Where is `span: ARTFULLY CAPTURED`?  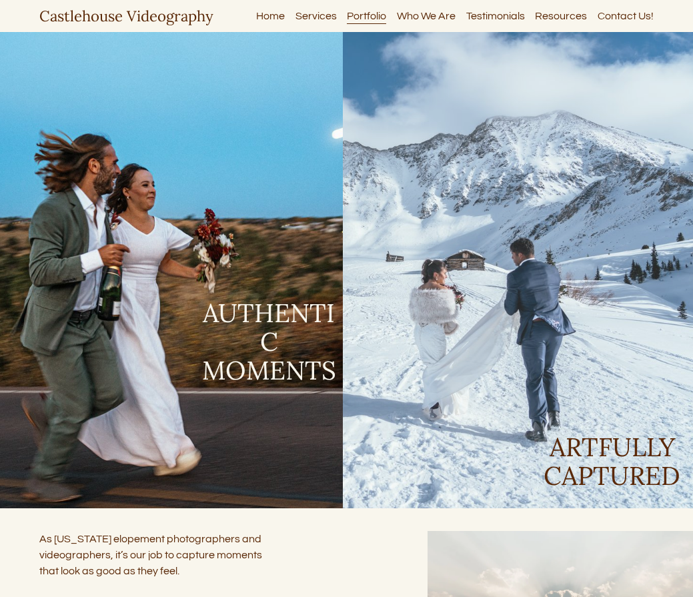
span: ARTFULLY CAPTURED is located at coordinates (613, 461).